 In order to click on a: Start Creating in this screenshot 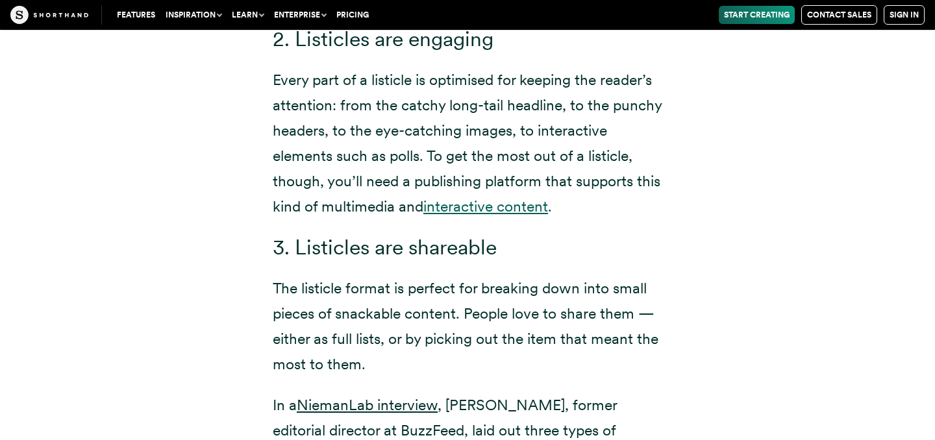, I will do `click(756, 15)`.